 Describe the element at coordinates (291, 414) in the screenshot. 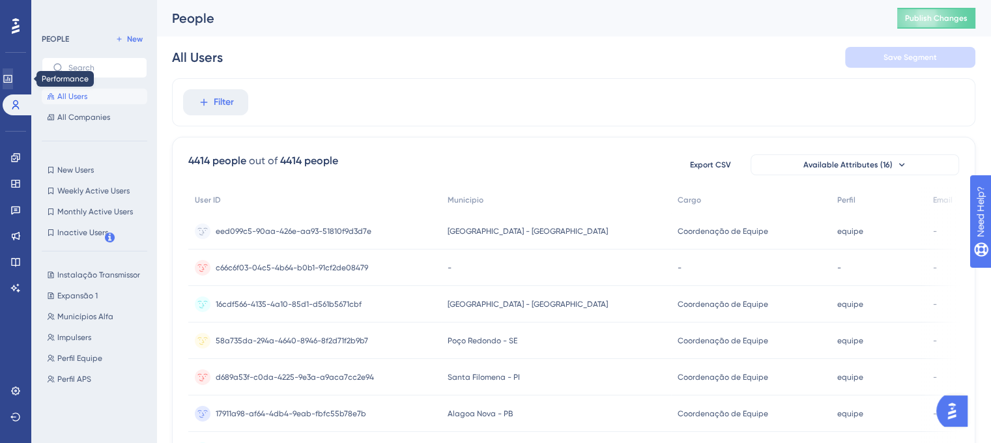

I see `span: 17911a98-af64-4db4-9eab-fbfc55b78e7b` at that location.